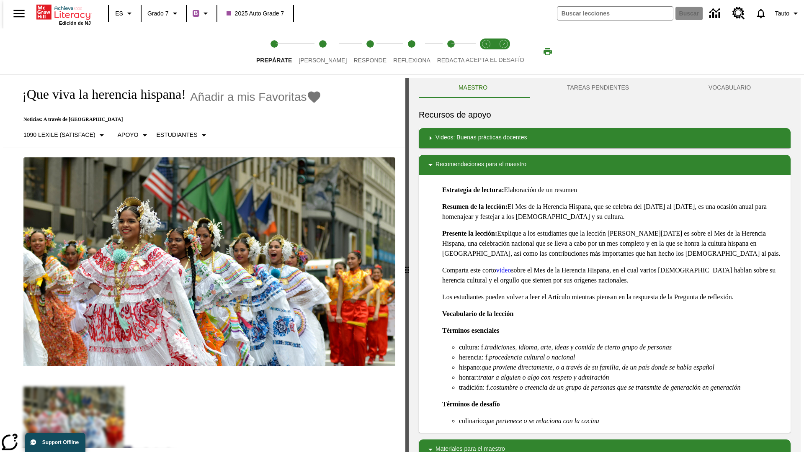 This screenshot has width=804, height=452. I want to click on button: Grado: Grado 7, Elige un grado, so click(164, 13).